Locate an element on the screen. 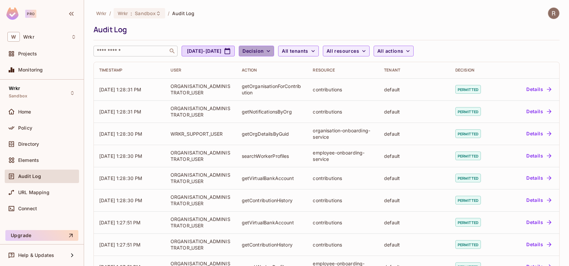 Image resolution: width=569 pixels, height=266 pixels. div: getOrganisationForContribution is located at coordinates (272, 89).